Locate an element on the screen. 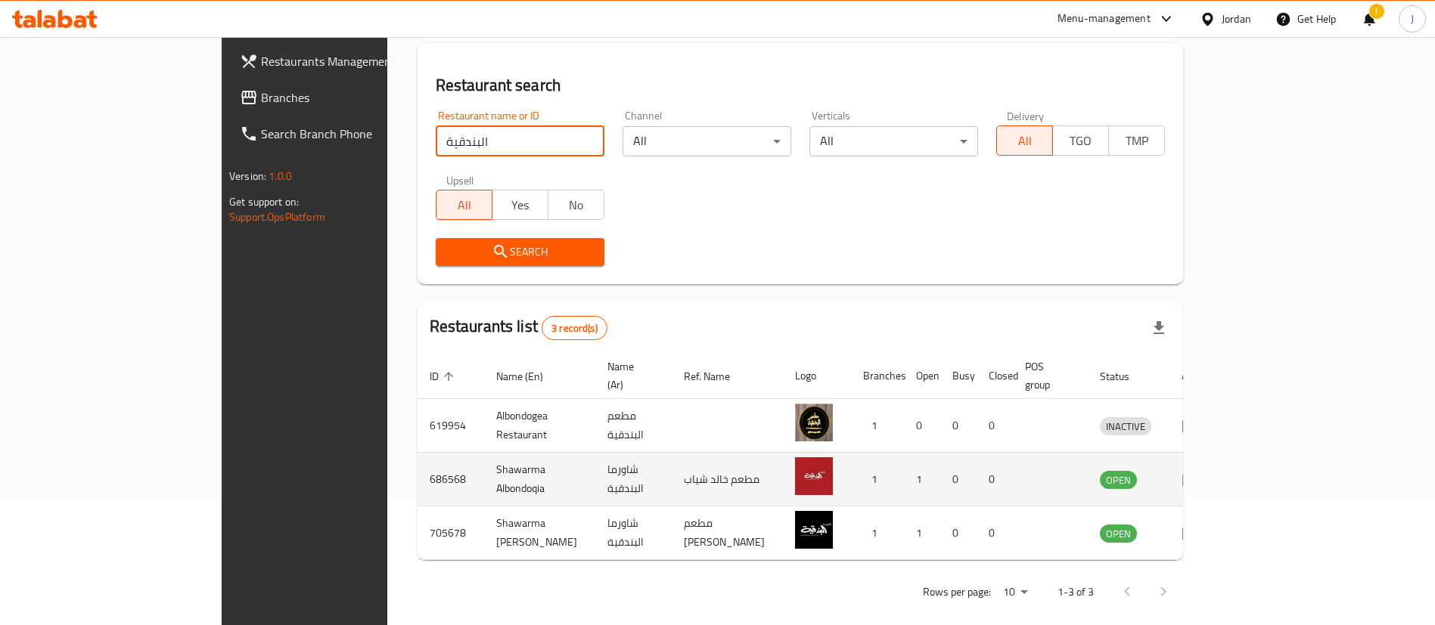 Image resolution: width=1435 pixels, height=625 pixels. a: Branches is located at coordinates (344, 98).